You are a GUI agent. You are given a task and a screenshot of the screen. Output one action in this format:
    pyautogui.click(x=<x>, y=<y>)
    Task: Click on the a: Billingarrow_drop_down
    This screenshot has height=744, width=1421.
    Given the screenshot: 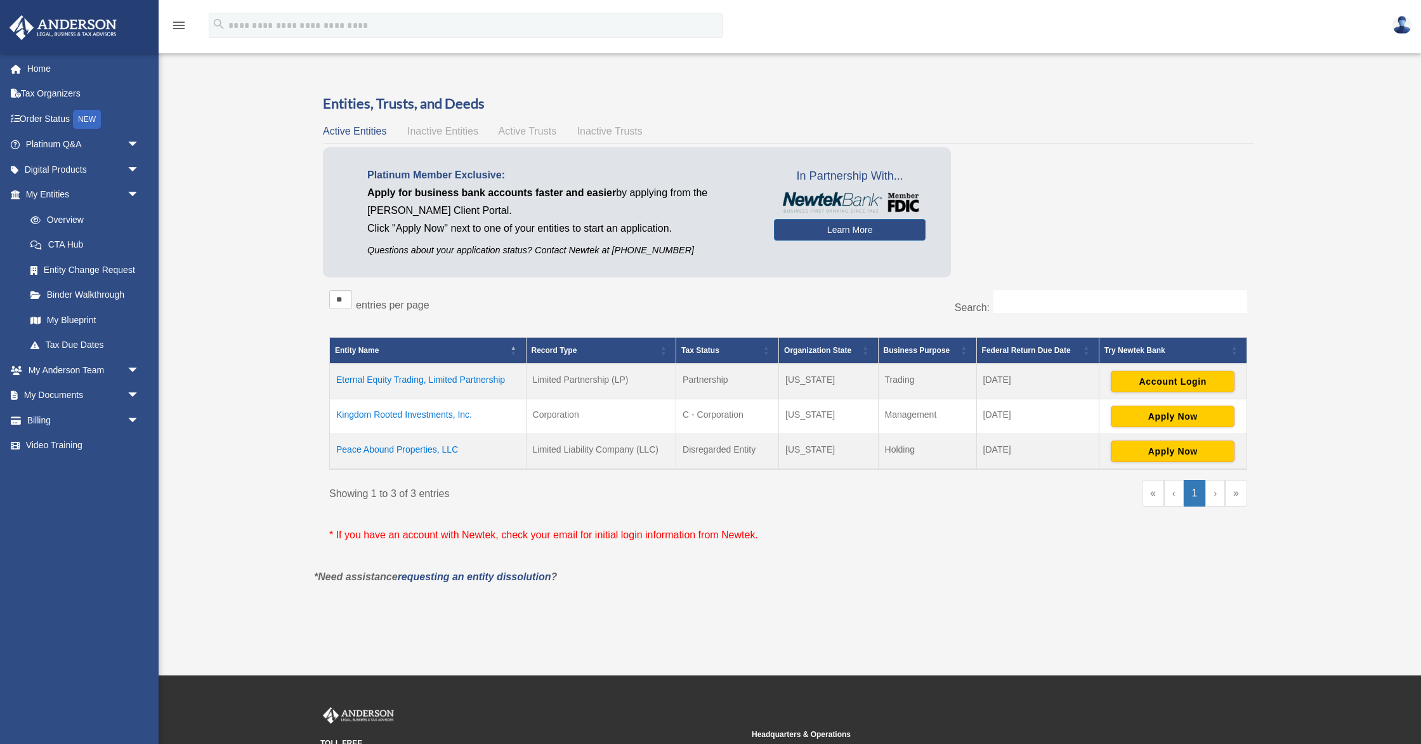 What is the action you would take?
    pyautogui.click(x=84, y=420)
    